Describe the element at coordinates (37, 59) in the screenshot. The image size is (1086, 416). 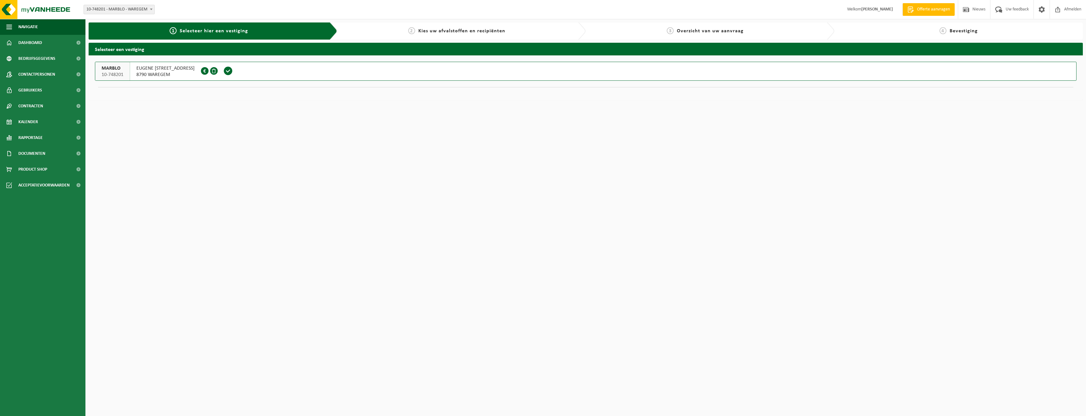
I see `span: Bedrijfsgegevens` at that location.